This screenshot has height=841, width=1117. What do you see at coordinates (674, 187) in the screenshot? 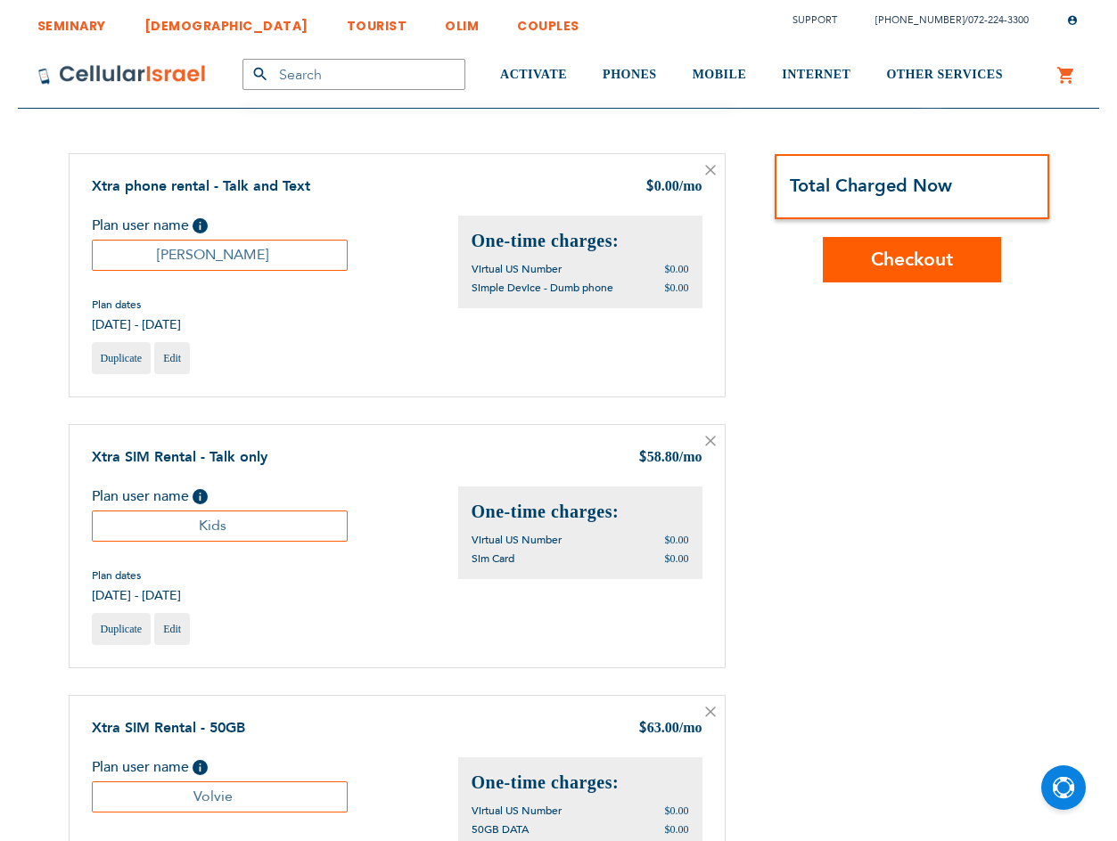
I see `div: 0.00` at bounding box center [674, 187].